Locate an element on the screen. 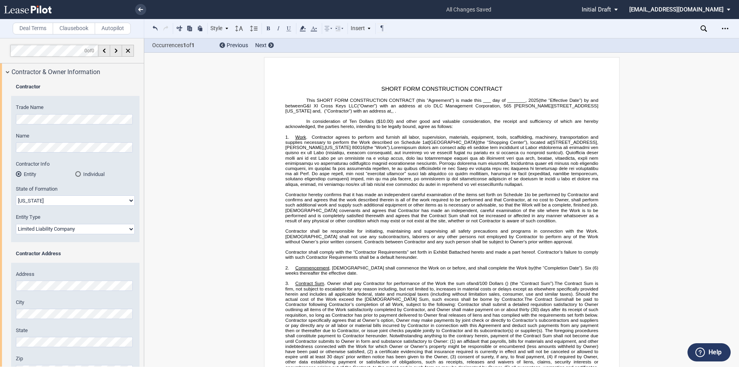  span: at is located at coordinates (427, 142).